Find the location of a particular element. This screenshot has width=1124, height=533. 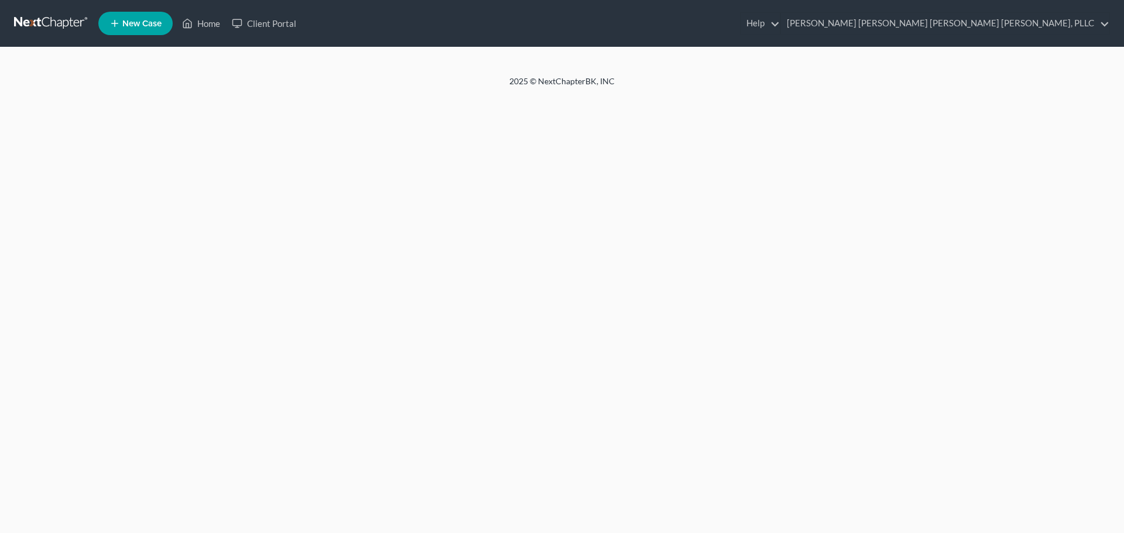

a: Help is located at coordinates (760, 23).